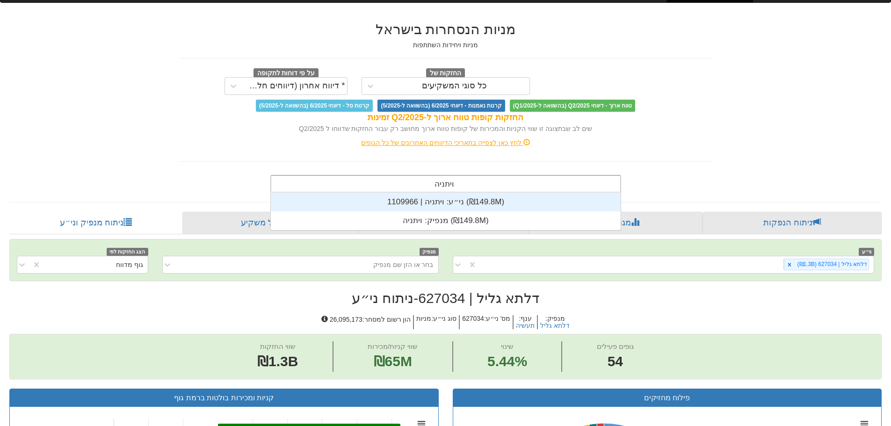  What do you see at coordinates (295, 86) in the screenshot?
I see `div: * דיווח אחרון (דיווחים חלקיים)` at bounding box center [295, 86].